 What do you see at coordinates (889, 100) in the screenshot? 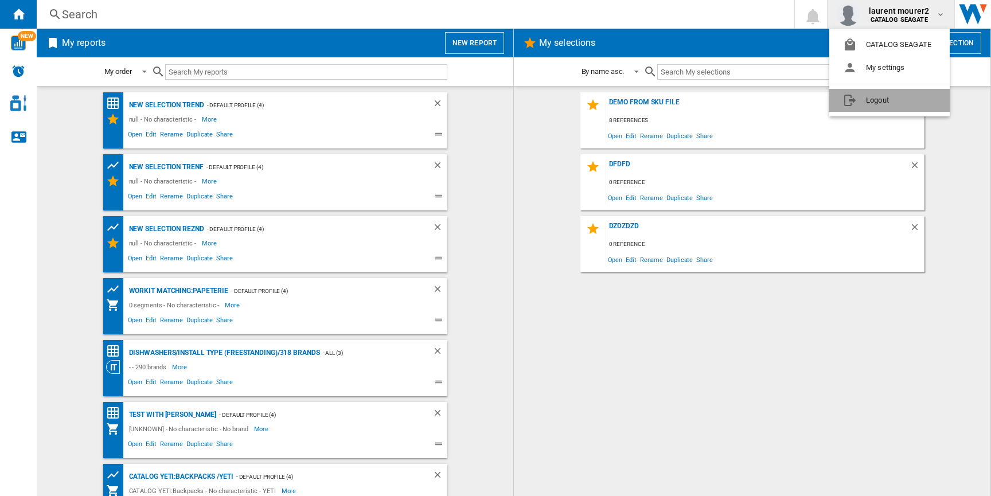
I see `md-menu-item: Logout` at bounding box center [889, 100].